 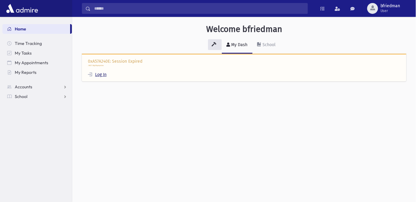 I want to click on div: School, so click(x=269, y=45).